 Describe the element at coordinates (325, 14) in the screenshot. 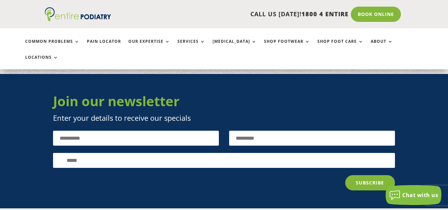

I see `span: 1800 4 ENTIRE` at that location.